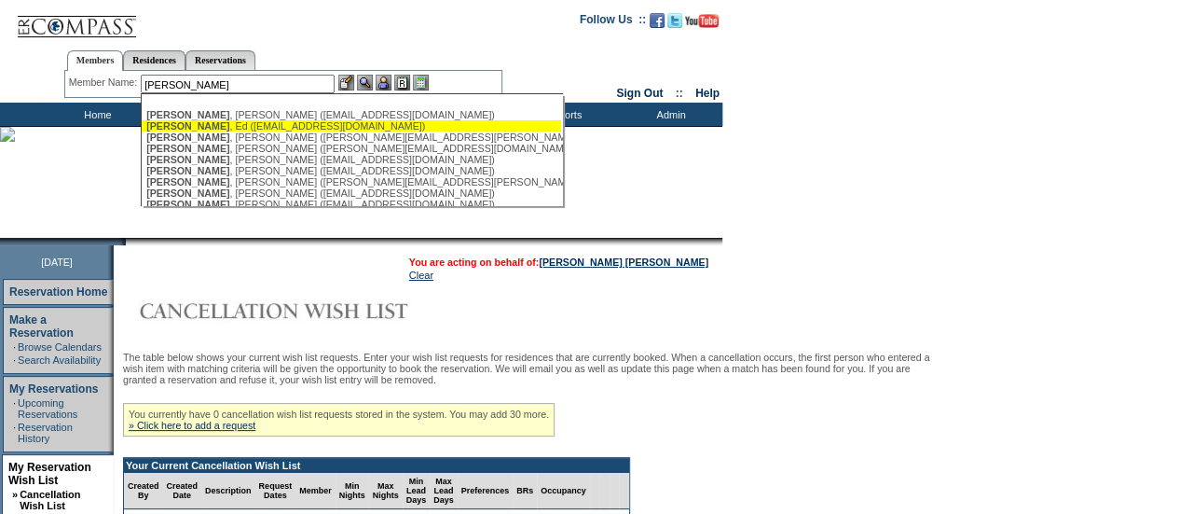  Describe the element at coordinates (41, 326) in the screenshot. I see `a: Make a Reservation` at that location.